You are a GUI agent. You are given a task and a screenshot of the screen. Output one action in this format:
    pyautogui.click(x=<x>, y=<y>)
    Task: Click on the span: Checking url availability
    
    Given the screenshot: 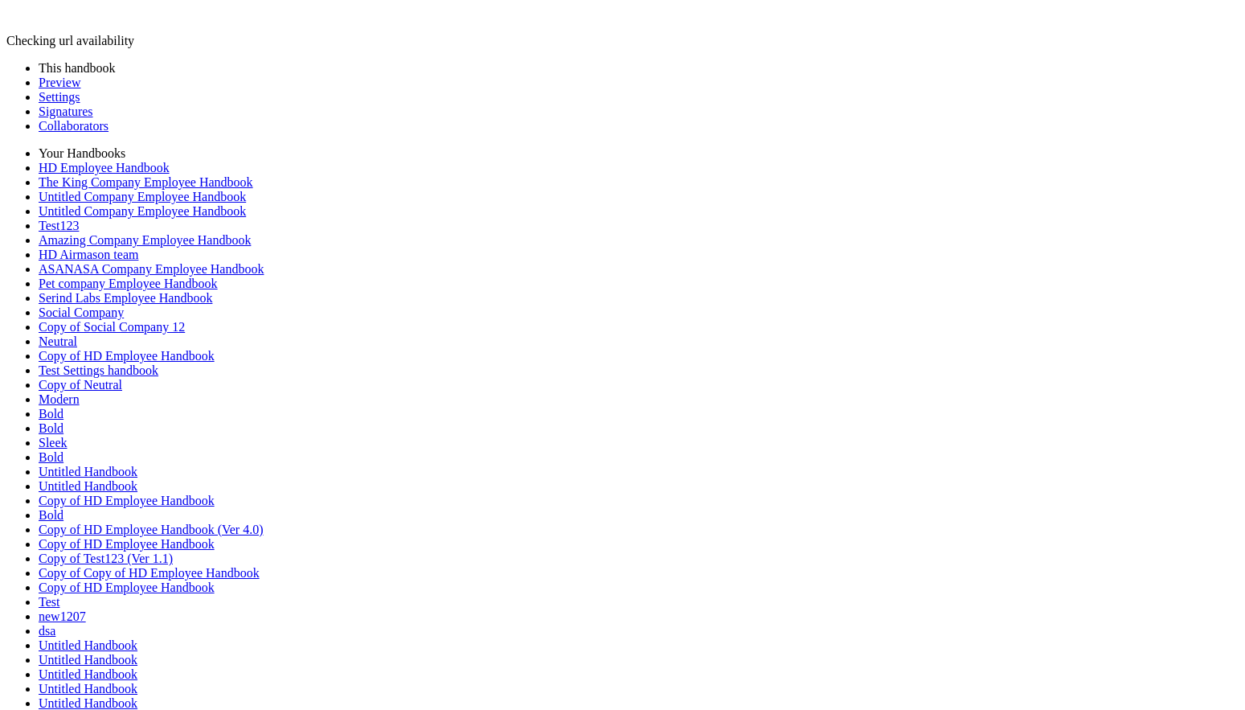 What is the action you would take?
    pyautogui.click(x=70, y=40)
    